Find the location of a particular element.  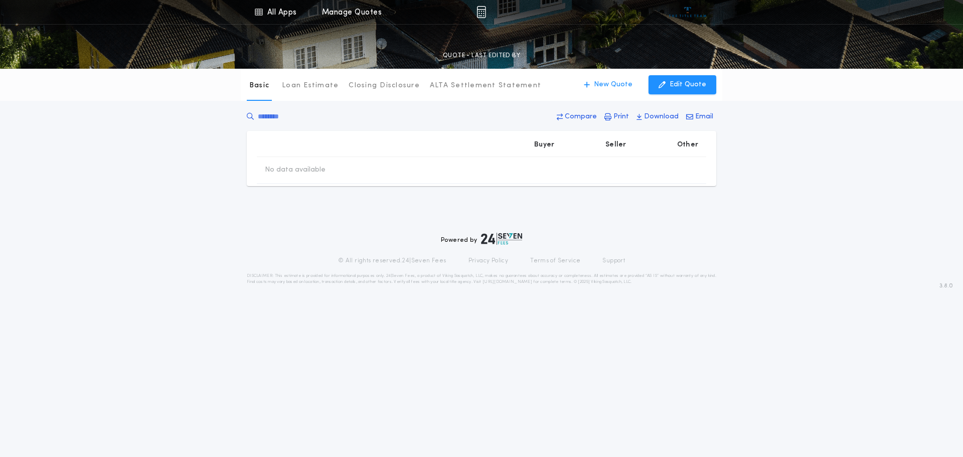

p: Buyer is located at coordinates (544, 145).